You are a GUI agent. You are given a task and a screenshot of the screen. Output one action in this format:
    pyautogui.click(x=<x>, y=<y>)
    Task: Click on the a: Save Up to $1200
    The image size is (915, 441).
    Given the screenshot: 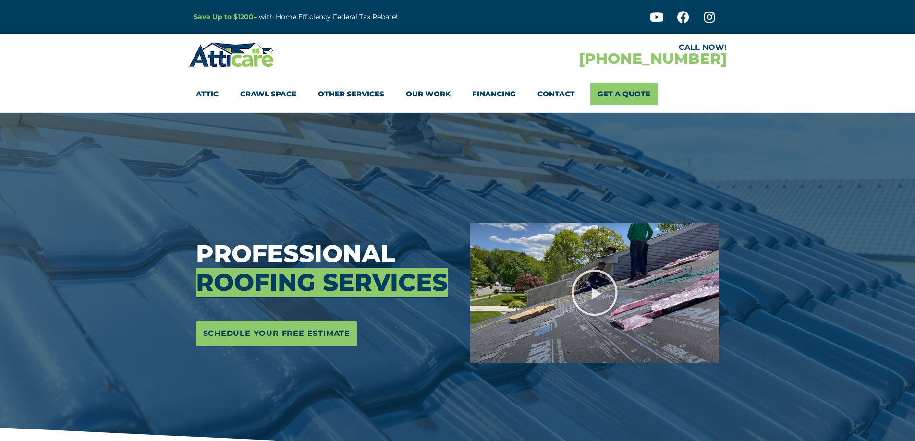 What is the action you would take?
    pyautogui.click(x=223, y=17)
    